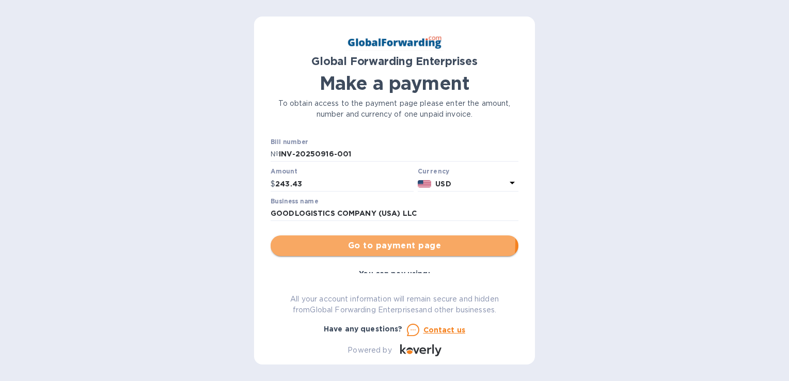 The image size is (789, 381). Describe the element at coordinates (344, 184) in the screenshot. I see `input: 0.00` at that location.